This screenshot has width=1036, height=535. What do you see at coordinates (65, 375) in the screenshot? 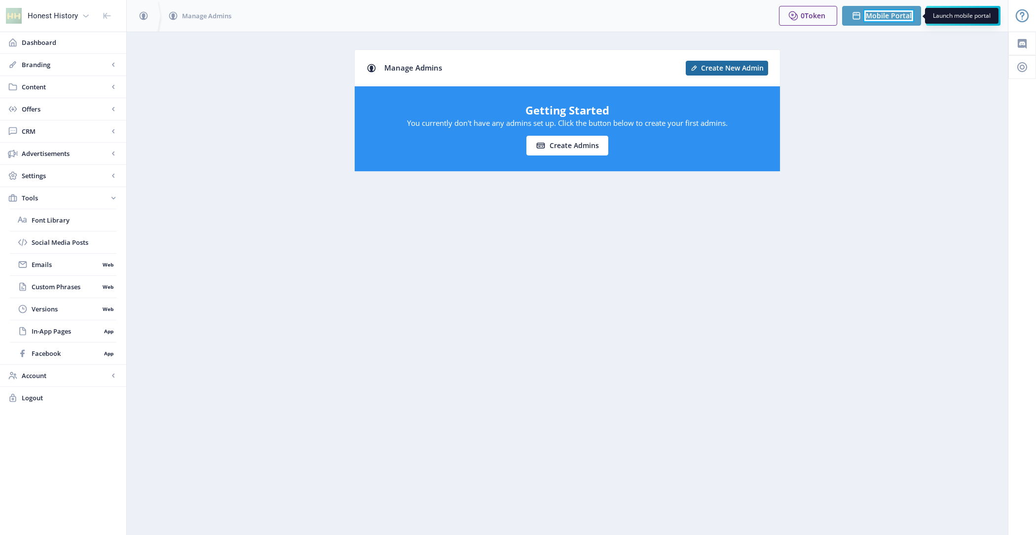
I see `span: Account` at bounding box center [65, 375].